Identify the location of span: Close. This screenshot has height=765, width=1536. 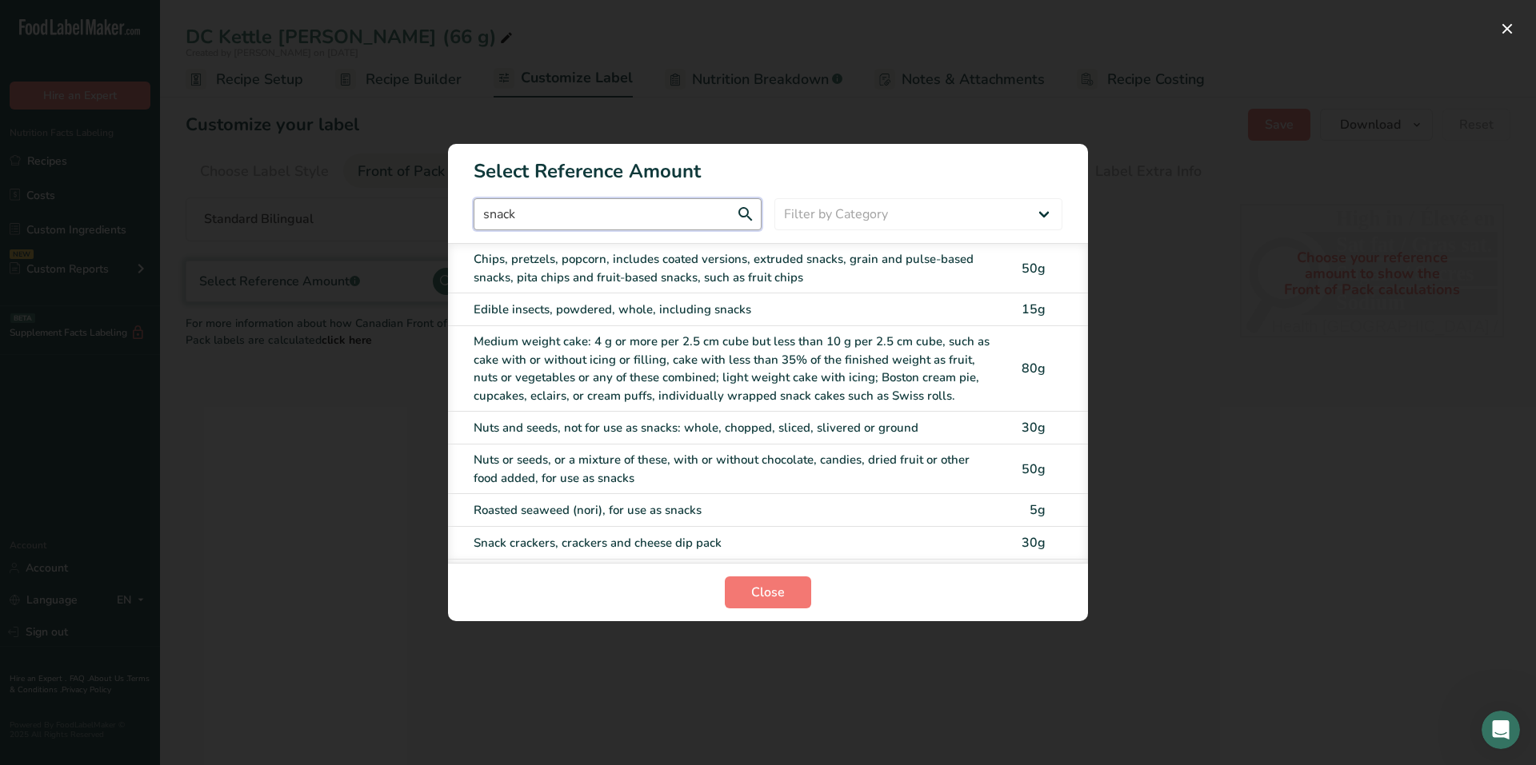
(768, 593).